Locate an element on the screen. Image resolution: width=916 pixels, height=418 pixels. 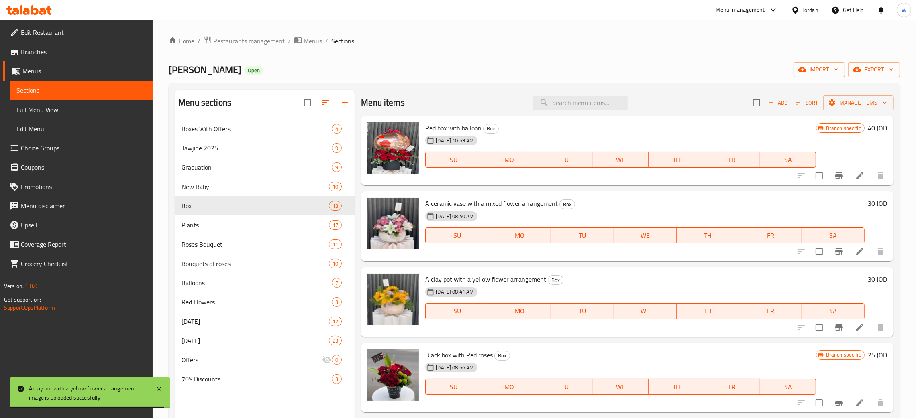
div: Balloons7 is located at coordinates (265, 283).